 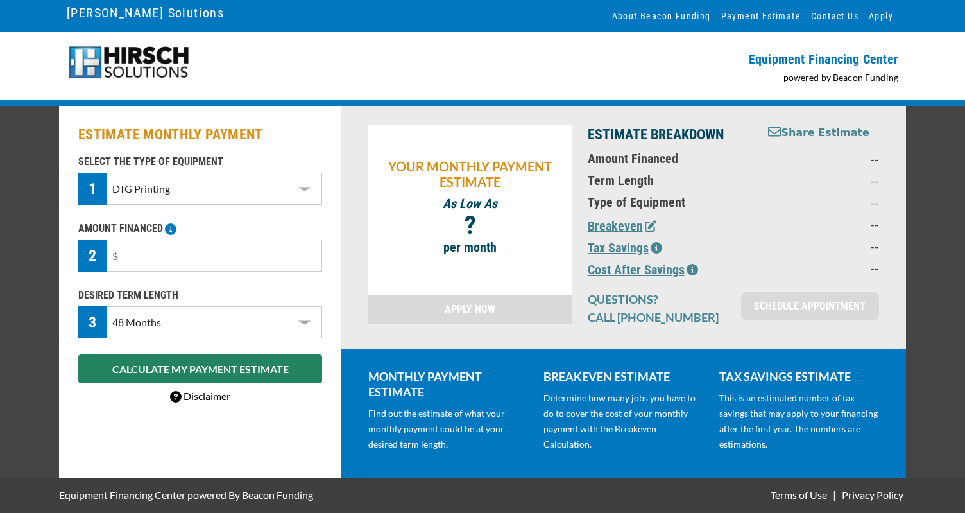 What do you see at coordinates (92, 322) in the screenshot?
I see `div: 3` at bounding box center [92, 322].